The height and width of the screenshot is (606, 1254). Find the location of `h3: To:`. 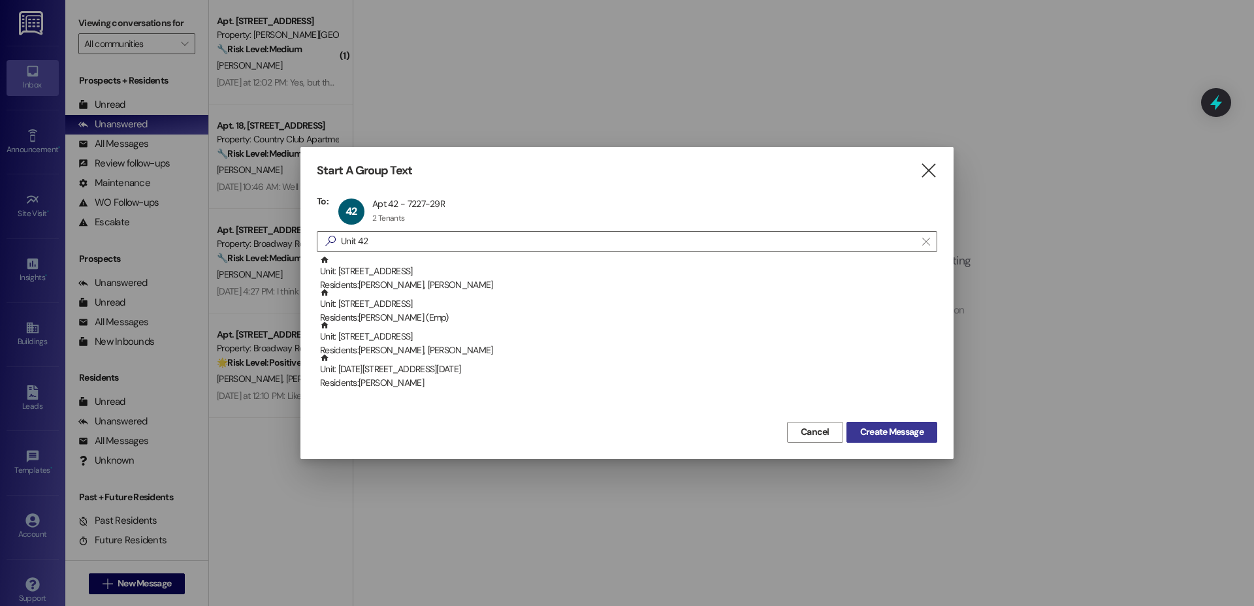

h3: To: is located at coordinates (323, 201).